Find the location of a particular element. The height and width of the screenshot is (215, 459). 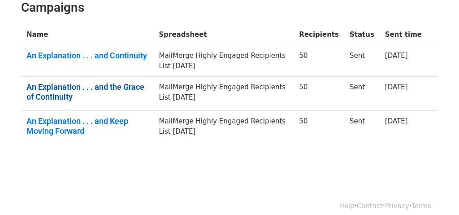

th: Name is located at coordinates (87, 35).